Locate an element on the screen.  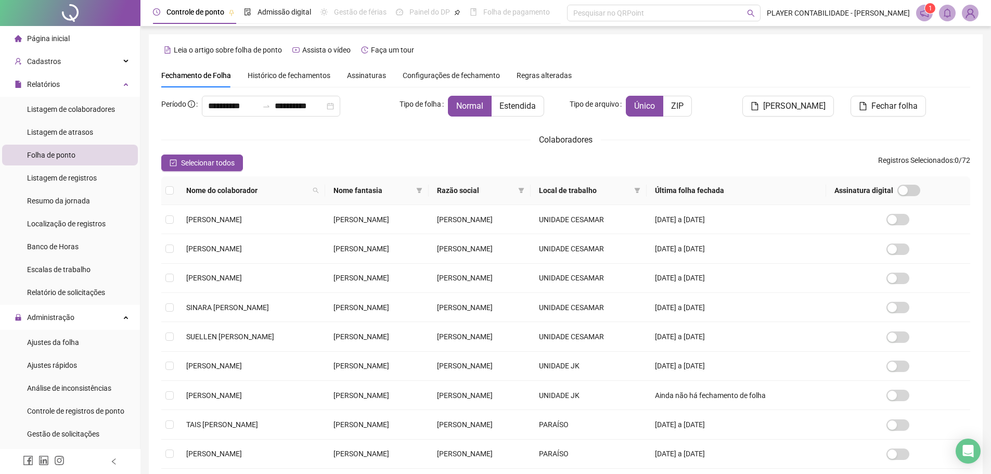
span: bell is located at coordinates (948, 13).